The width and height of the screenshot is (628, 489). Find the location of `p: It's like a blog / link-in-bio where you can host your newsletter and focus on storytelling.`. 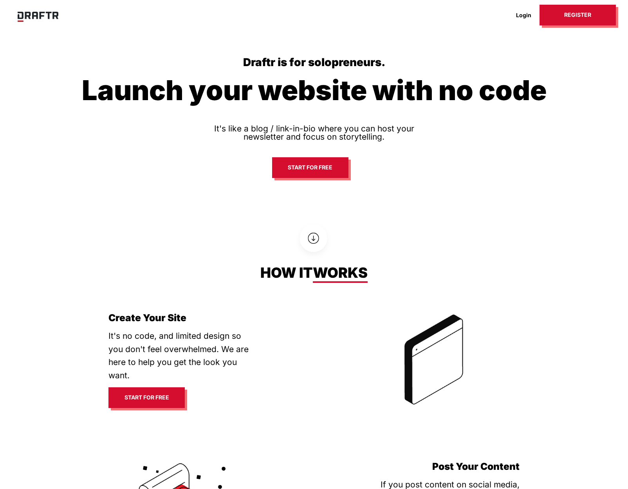

p: It's like a blog / link-in-bio where you can host your newsletter and focus on storytelling. is located at coordinates (314, 133).